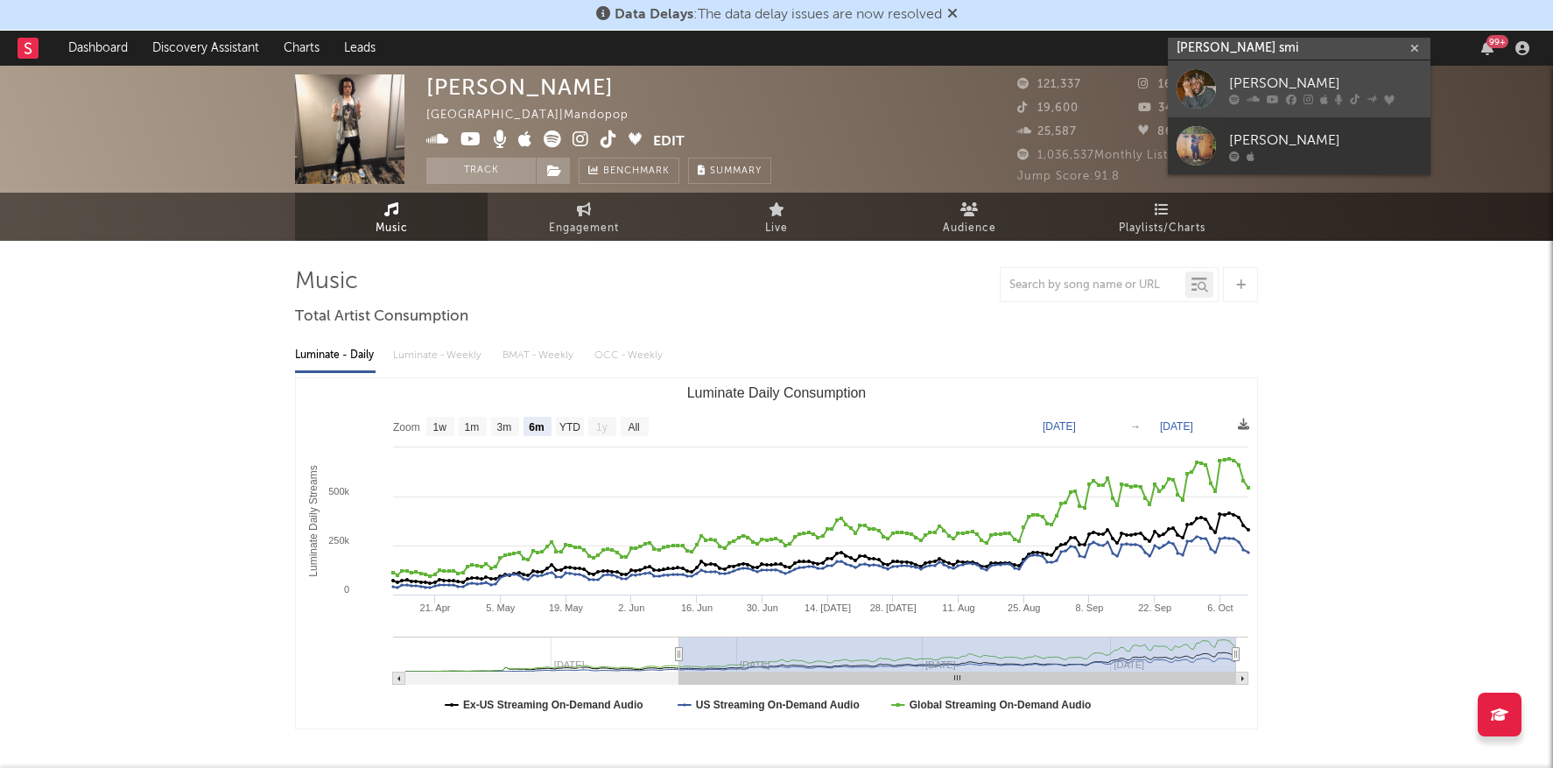 Image resolution: width=1553 pixels, height=768 pixels. What do you see at coordinates (1049, 84) in the screenshot?
I see `span: 121,337` at bounding box center [1049, 84].